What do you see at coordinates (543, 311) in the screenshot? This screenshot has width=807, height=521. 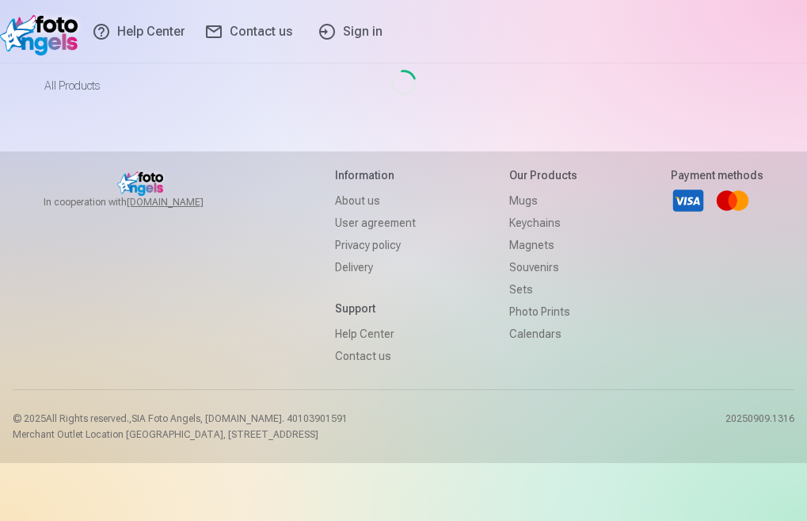 I see `a: Photo prints` at bounding box center [543, 311].